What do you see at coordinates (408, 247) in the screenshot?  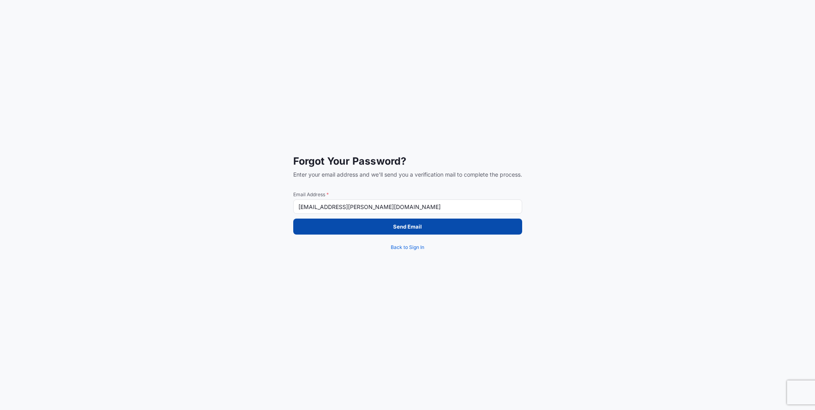 I see `span: Back to Sign In` at bounding box center [408, 247].